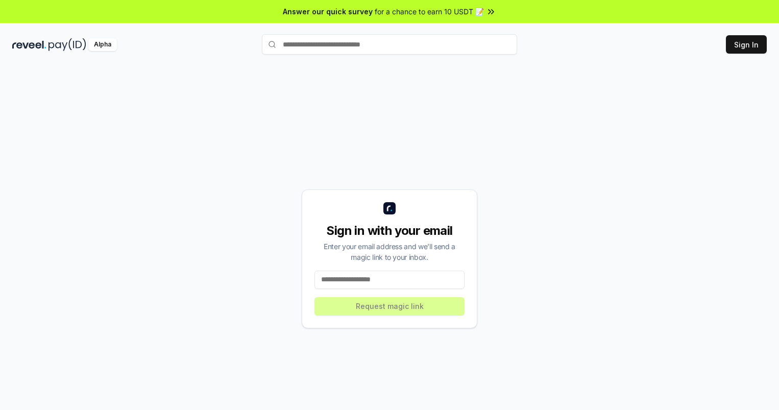 The image size is (779, 410). Describe the element at coordinates (390, 252) in the screenshot. I see `div: Enter your email address and we’ll send a magic link to your inbox.` at that location.